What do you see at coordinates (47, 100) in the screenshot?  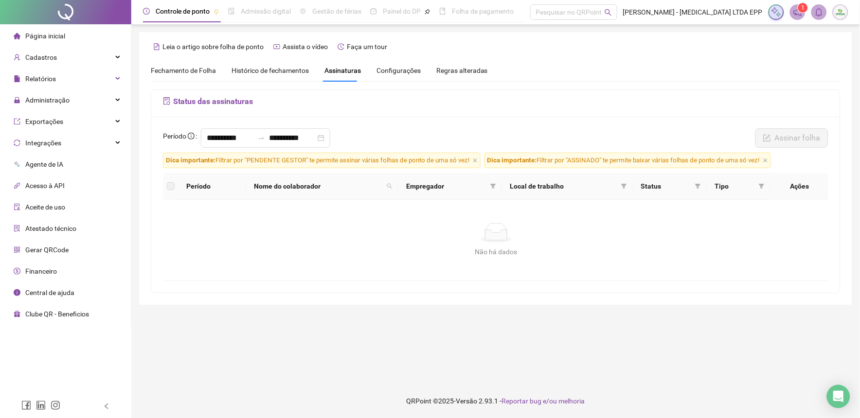 I see `span: Administração` at bounding box center [47, 100].